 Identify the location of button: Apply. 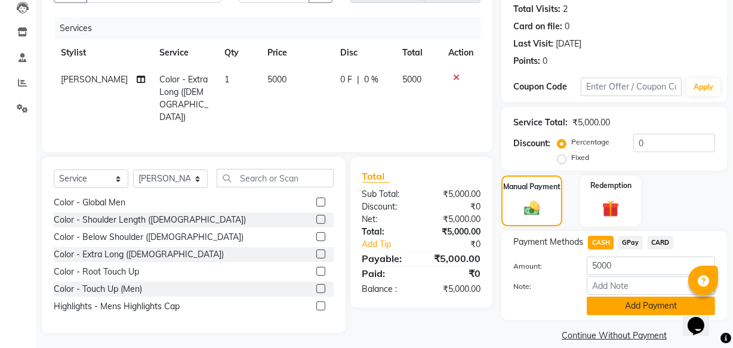
(703, 87).